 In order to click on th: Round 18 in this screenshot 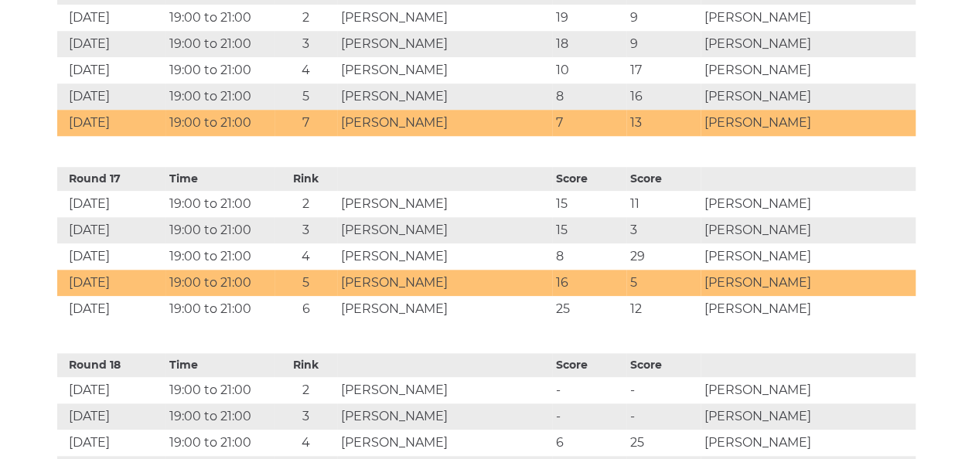, I will do `click(111, 365)`.